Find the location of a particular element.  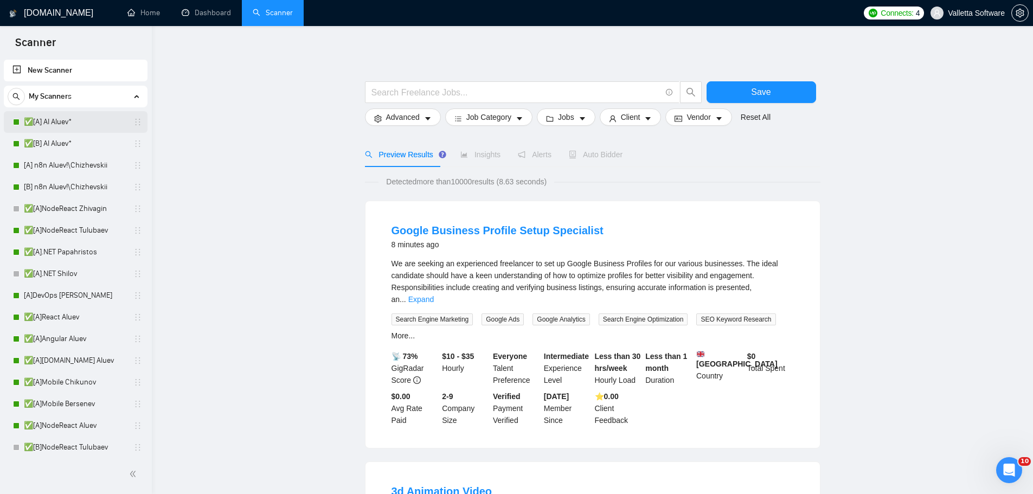

b: Less than 30 hrs/week is located at coordinates (618, 362).